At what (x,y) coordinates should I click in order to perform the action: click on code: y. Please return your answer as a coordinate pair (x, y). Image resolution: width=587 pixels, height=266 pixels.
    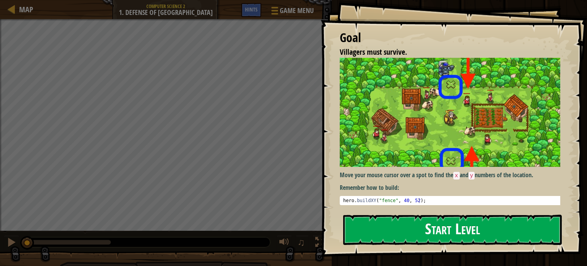
    Looking at the image, I should click on (471, 175).